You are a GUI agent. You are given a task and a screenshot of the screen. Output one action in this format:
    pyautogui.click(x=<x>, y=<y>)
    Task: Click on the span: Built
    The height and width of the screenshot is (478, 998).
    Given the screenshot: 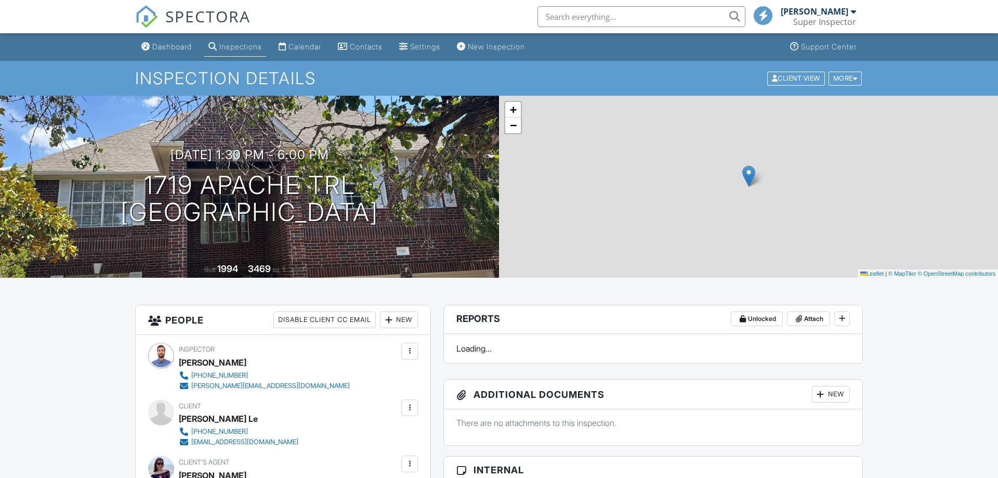 What is the action you would take?
    pyautogui.click(x=210, y=269)
    